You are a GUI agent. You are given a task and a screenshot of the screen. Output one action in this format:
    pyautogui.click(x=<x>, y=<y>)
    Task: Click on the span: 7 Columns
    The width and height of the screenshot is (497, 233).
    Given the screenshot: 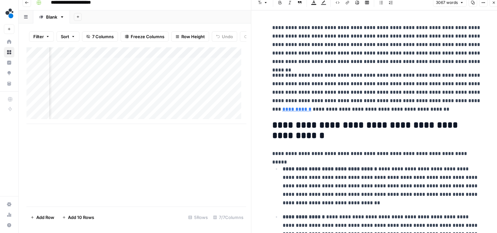 What is the action you would take?
    pyautogui.click(x=103, y=37)
    